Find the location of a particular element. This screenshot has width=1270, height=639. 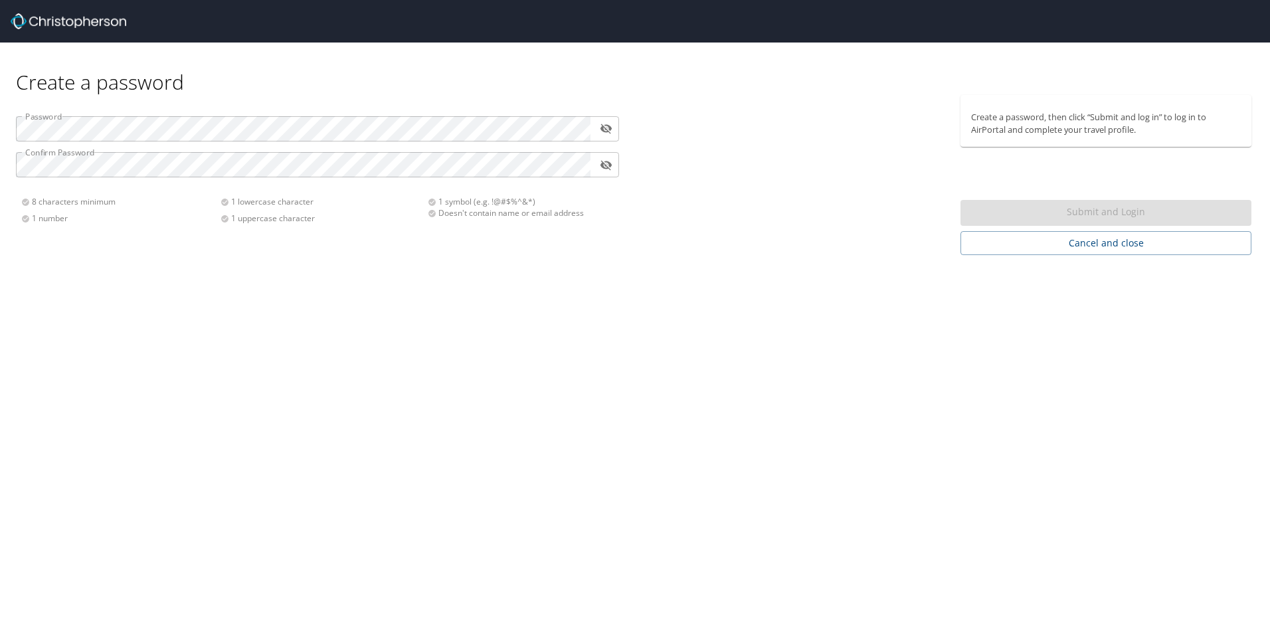

div: 1 number is located at coordinates (121, 218).